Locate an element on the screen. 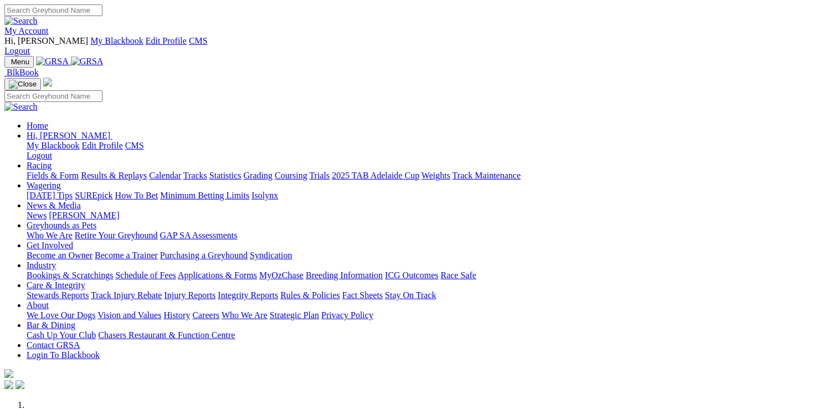 This screenshot has width=838, height=409. a: 2025 TAB Adelaide Cup is located at coordinates (375, 175).